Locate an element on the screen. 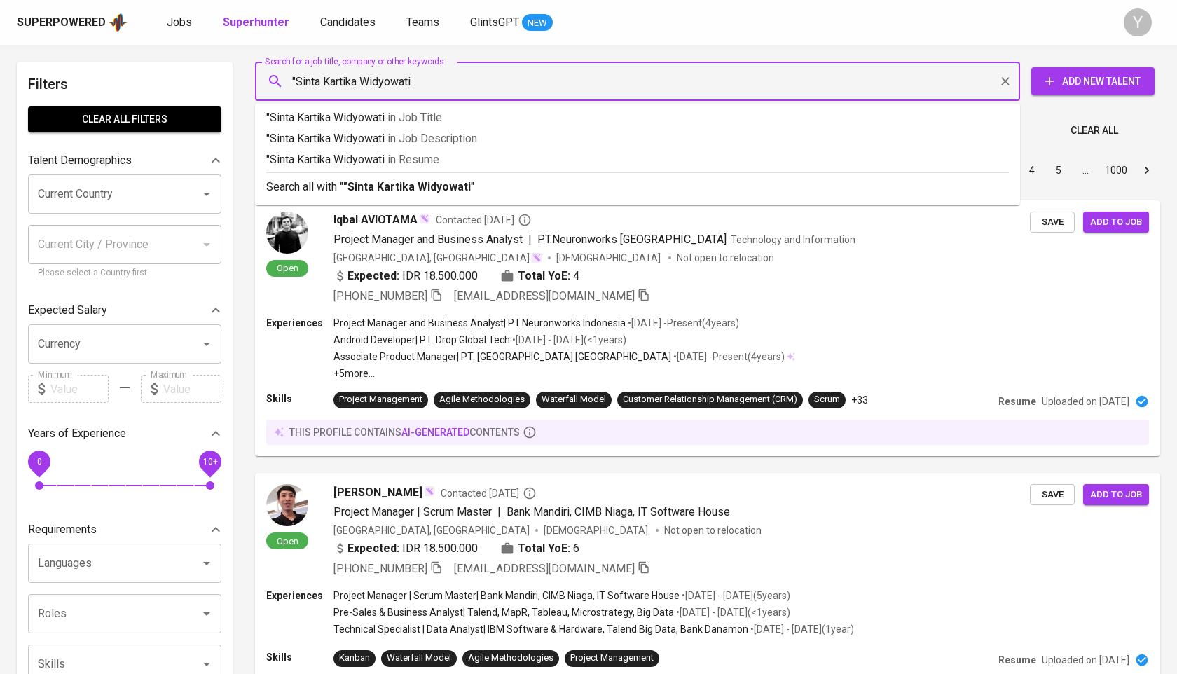 The height and width of the screenshot is (674, 1177). button: Clear is located at coordinates (1005, 81).